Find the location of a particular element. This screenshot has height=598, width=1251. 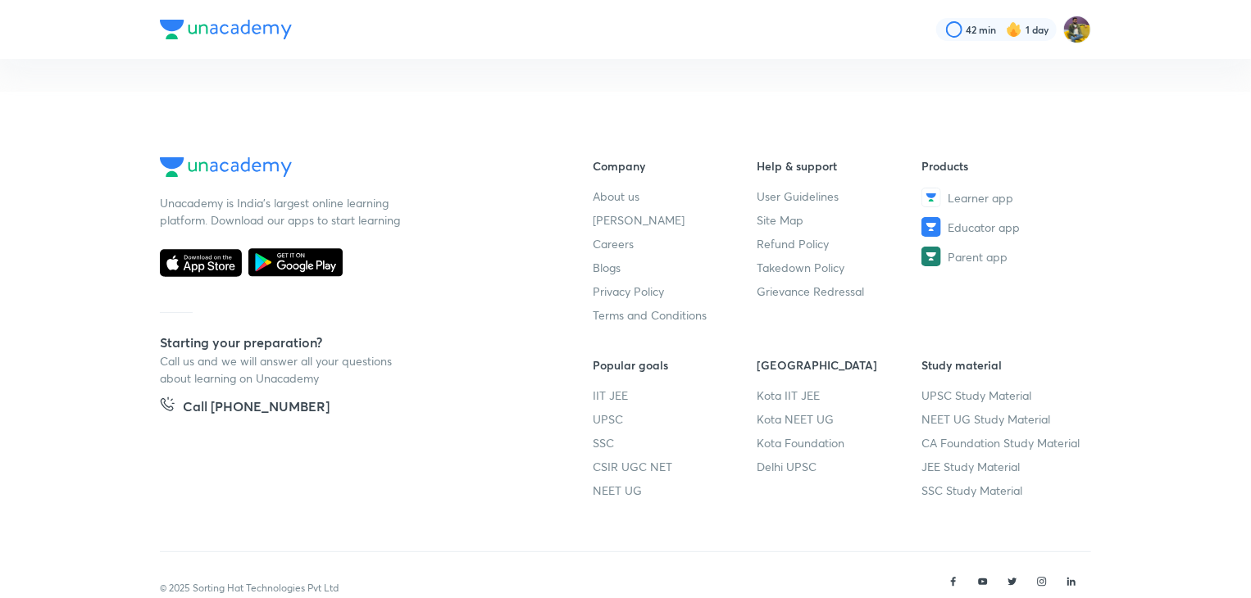

a: Kota NEET UG is located at coordinates (839, 419).